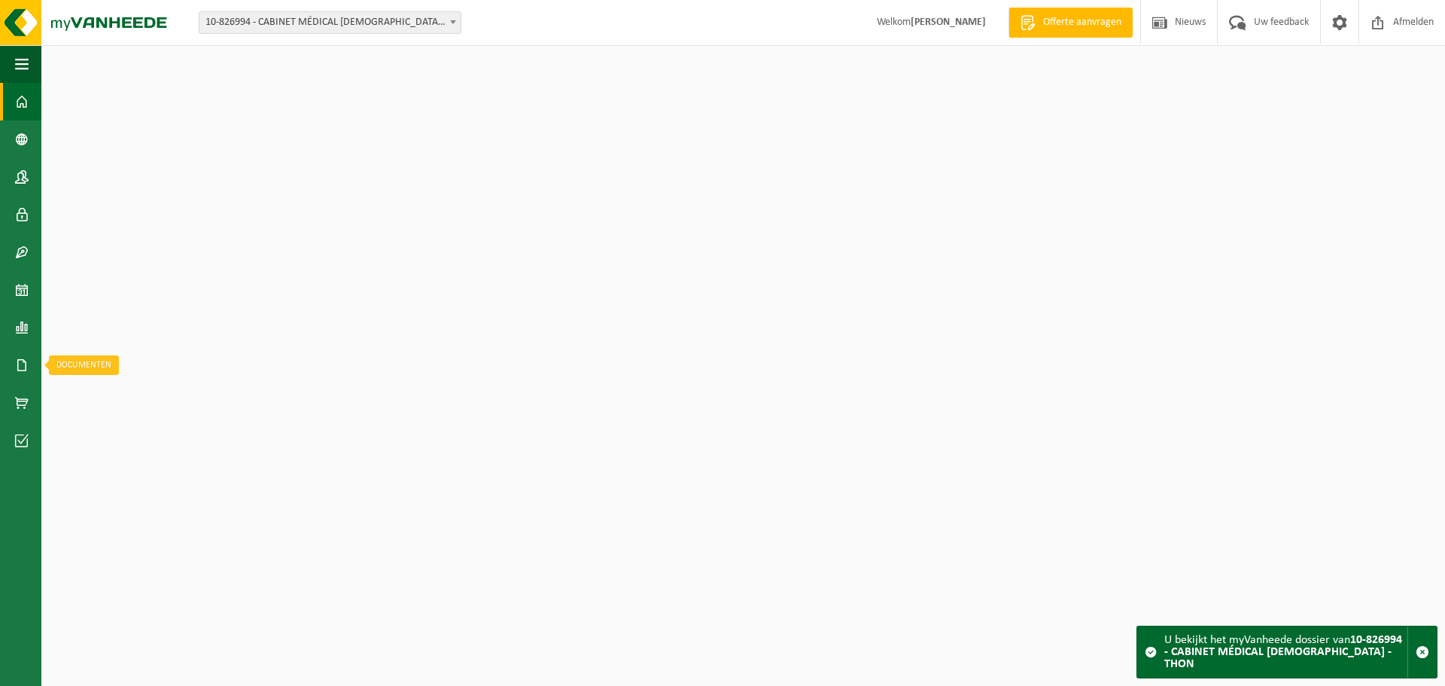  I want to click on span: Offerte aanvragen, so click(1082, 23).